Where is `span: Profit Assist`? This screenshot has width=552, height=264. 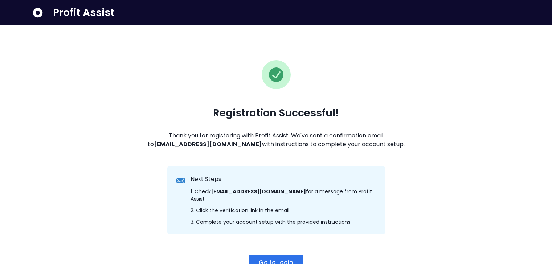 span: Profit Assist is located at coordinates (83, 13).